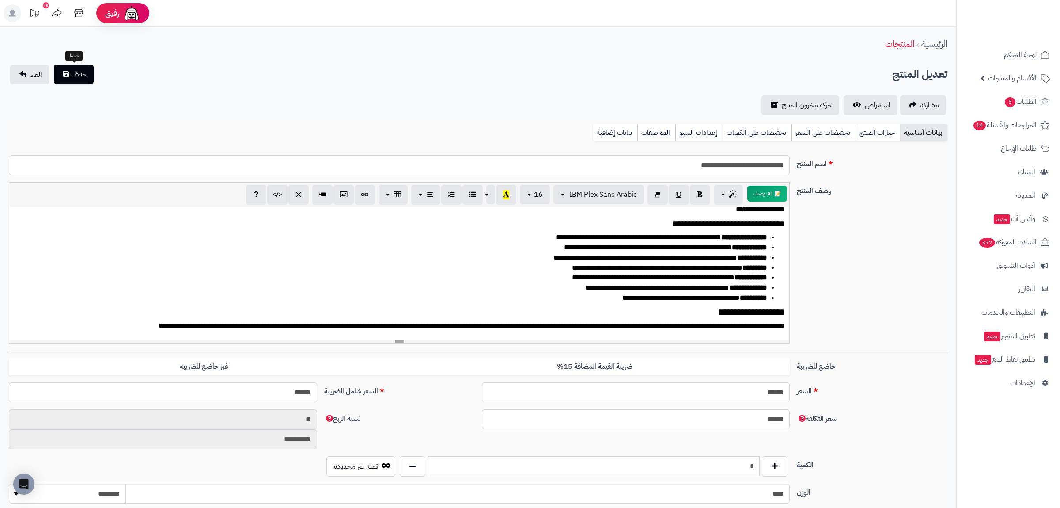 This screenshot has height=508, width=1060. Describe the element at coordinates (24, 484) in the screenshot. I see `div: Open Intercom Messenger` at that location.